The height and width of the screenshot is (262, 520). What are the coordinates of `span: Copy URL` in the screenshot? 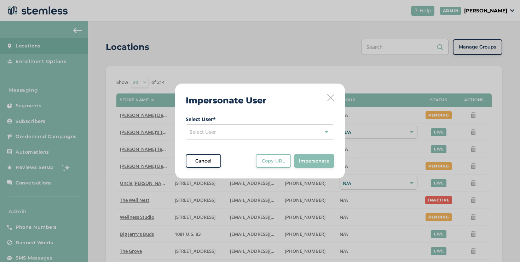 It's located at (273, 161).